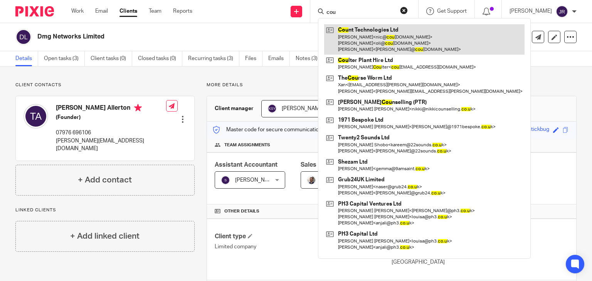  I want to click on a: Files, so click(254, 59).